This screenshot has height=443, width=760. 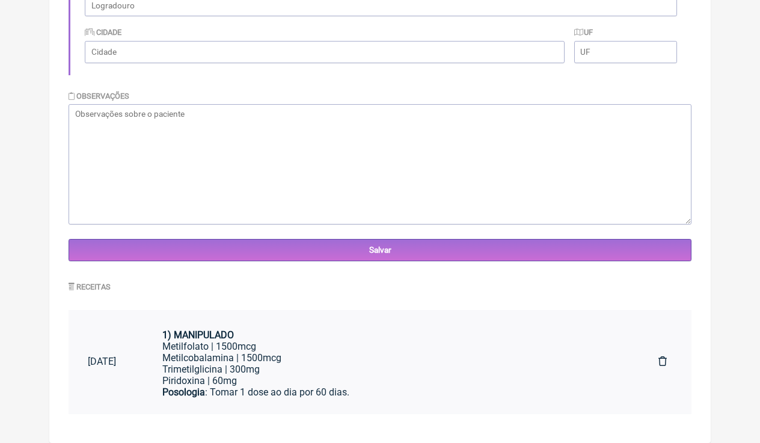 What do you see at coordinates (103, 32) in the screenshot?
I see `label: Cidade` at bounding box center [103, 32].